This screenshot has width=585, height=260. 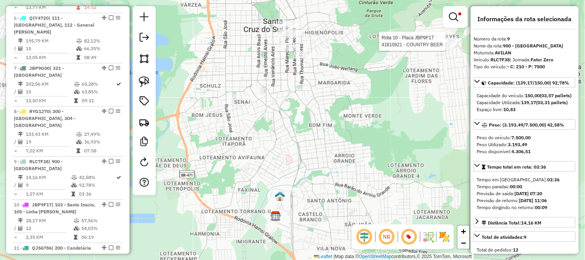 What do you see at coordinates (525, 46) in the screenshot?
I see `div: Nome da rota:` at bounding box center [525, 46].